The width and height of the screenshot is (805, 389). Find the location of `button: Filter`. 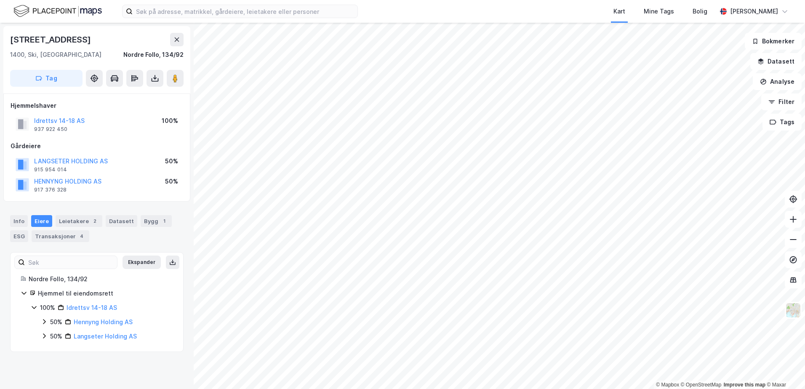

button: Filter is located at coordinates (782, 102).